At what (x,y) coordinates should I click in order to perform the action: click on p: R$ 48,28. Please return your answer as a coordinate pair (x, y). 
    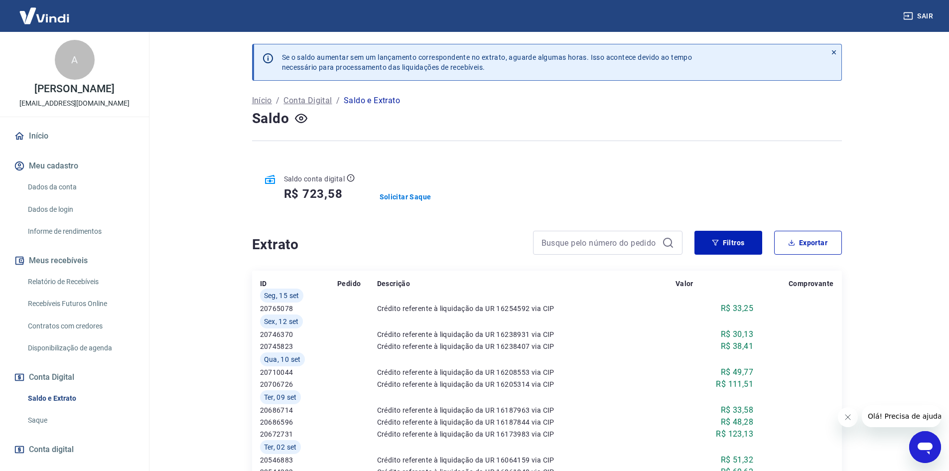
    Looking at the image, I should click on (737, 422).